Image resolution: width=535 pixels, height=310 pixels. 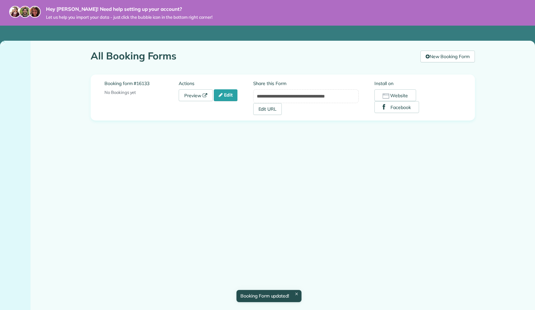 What do you see at coordinates (129, 17) in the screenshot?
I see `span: Let us help you import your data - just click the bubble icon in the bottom right corner!` at bounding box center [129, 17].